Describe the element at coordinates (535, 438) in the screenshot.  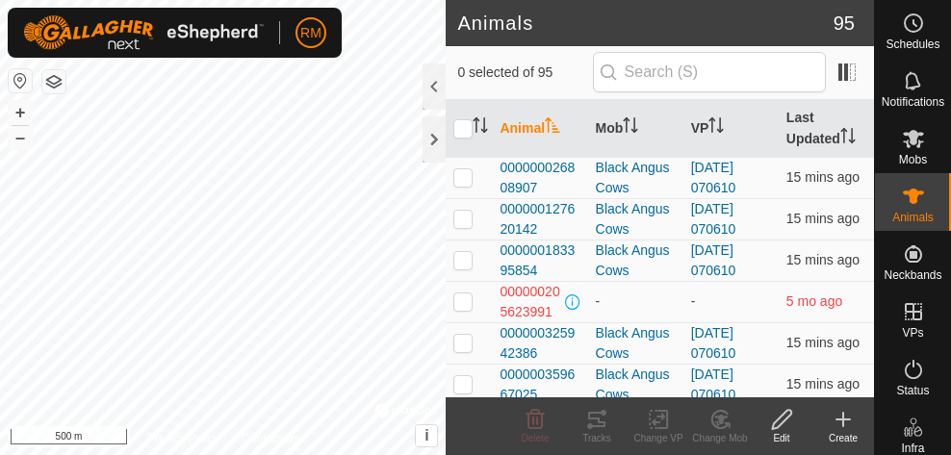
I see `span: Delete` at that location.